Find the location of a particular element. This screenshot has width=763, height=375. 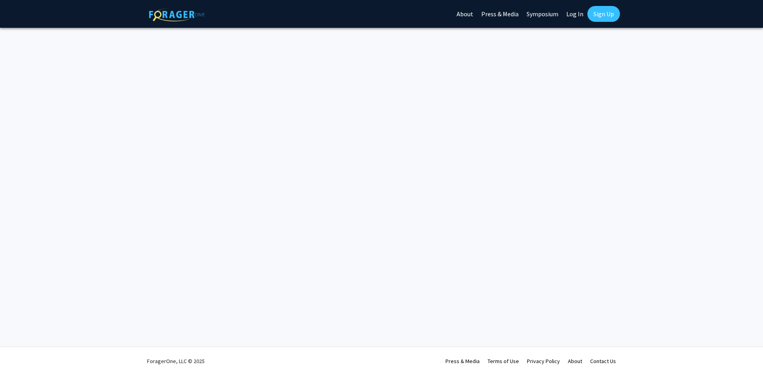

a: About is located at coordinates (575, 361).